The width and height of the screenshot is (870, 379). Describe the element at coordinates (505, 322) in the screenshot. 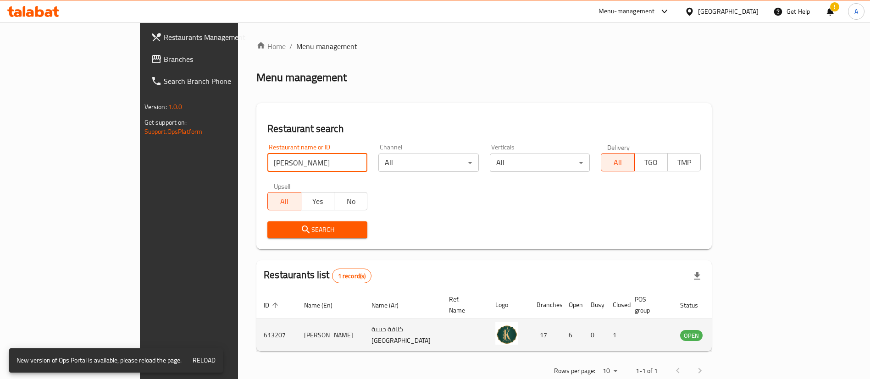

I see `table: enhanced table` at that location.